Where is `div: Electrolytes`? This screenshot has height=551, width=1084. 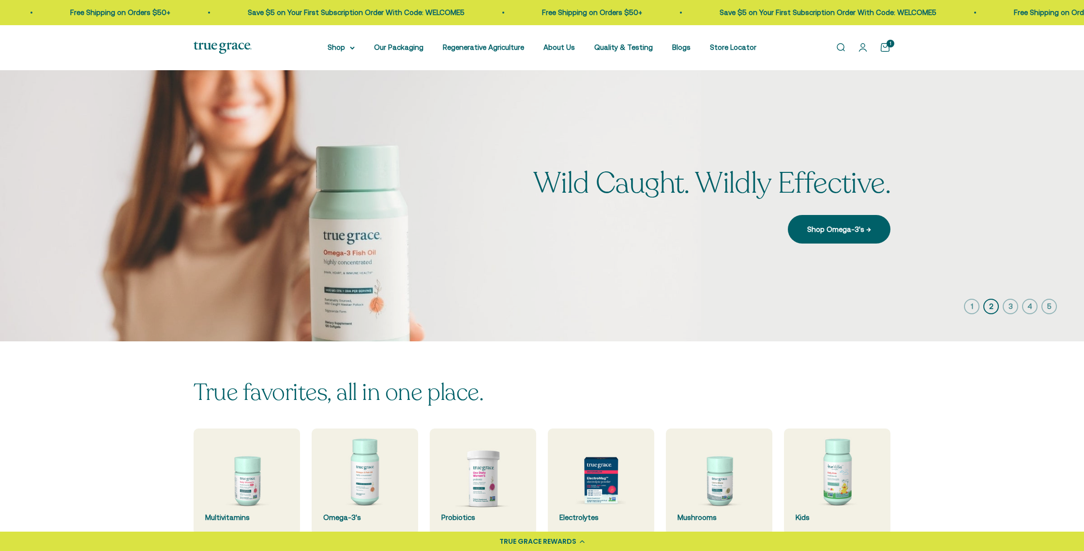
div: Electrolytes is located at coordinates (601, 518).